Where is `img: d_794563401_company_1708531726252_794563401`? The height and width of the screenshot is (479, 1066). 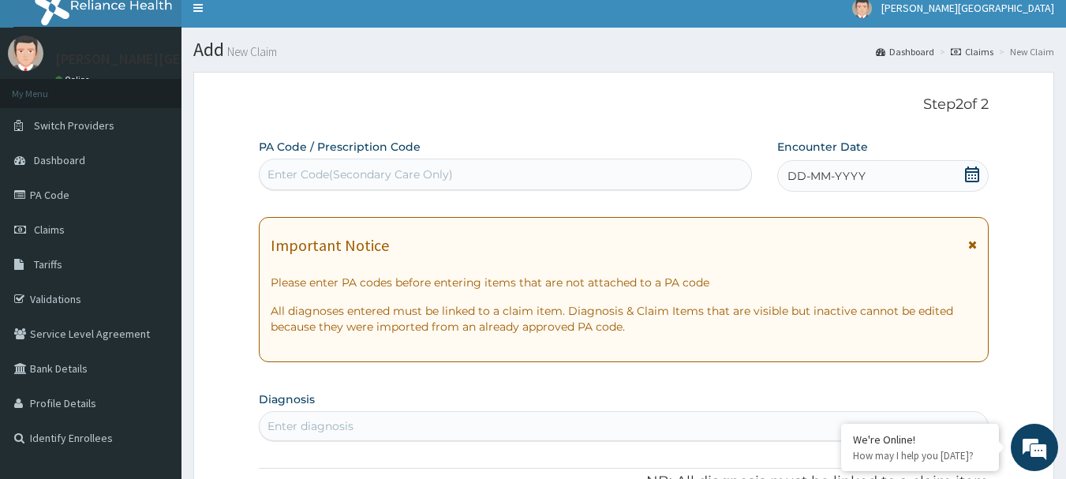 img: d_794563401_company_1708531726252_794563401 is located at coordinates (47, 99).